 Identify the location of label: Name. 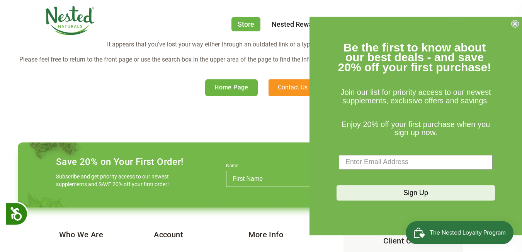
(268, 167).